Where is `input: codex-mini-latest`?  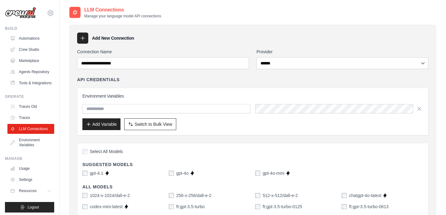
input: codex-mini-latest is located at coordinates (85, 206).